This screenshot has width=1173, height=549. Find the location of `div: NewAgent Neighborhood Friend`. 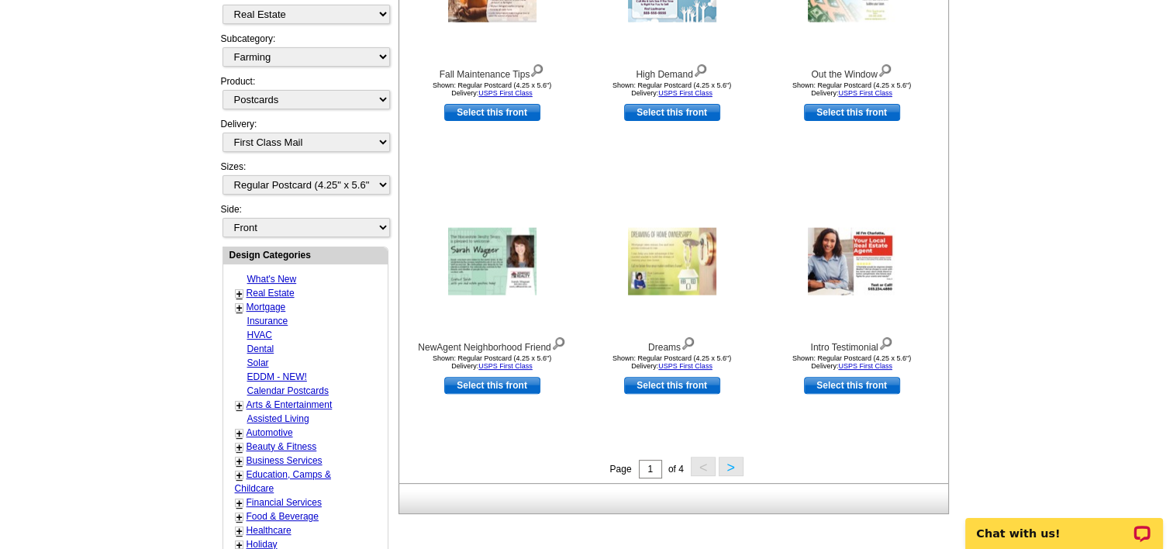

div: NewAgent Neighborhood Friend is located at coordinates (492, 343).